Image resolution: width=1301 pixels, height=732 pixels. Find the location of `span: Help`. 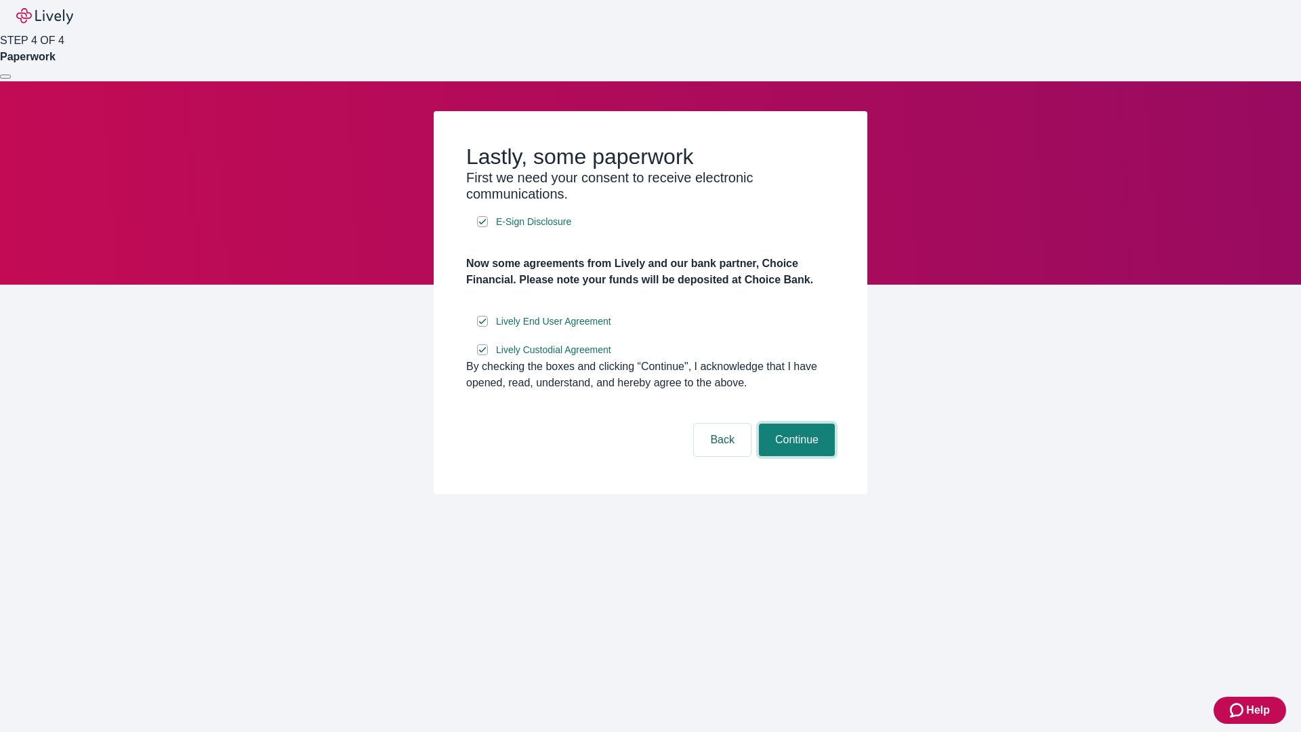

span: Help is located at coordinates (1258, 710).